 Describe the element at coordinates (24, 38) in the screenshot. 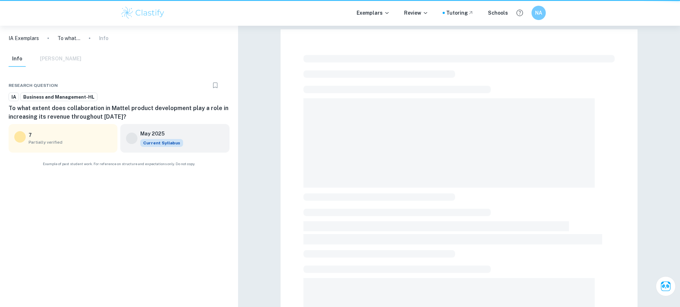

I see `a: IA Exemplars` at that location.